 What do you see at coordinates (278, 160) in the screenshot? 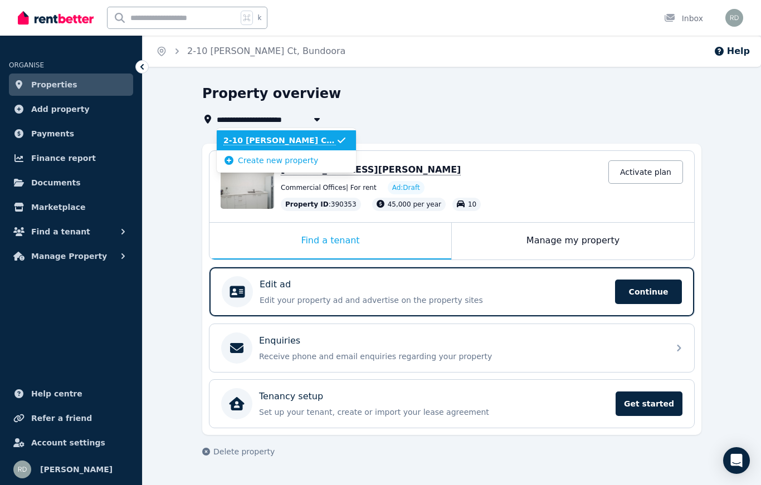
I see `span: Create new property` at bounding box center [278, 160].